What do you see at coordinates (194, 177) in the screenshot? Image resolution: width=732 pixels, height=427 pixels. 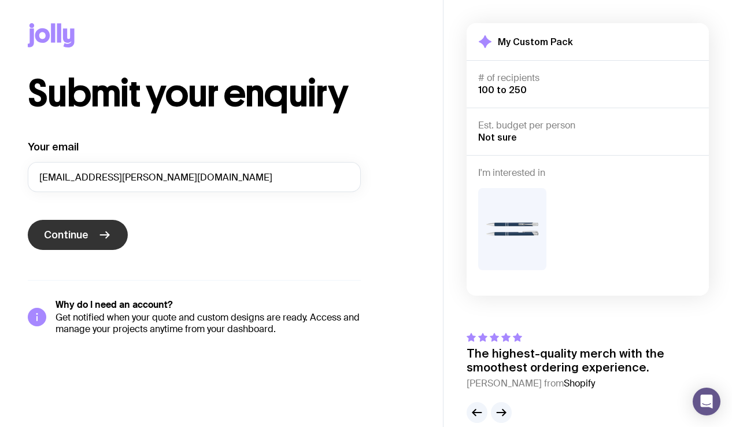 I see `input: you@email.com` at bounding box center [194, 177].